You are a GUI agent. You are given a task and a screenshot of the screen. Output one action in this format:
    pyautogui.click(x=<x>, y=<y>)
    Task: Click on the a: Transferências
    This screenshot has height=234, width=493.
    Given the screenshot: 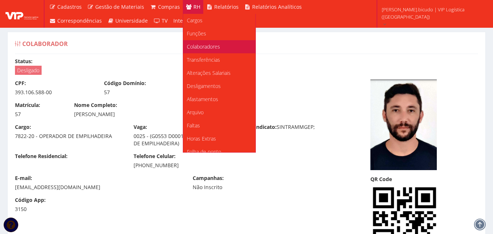 What is the action you would take?
    pyautogui.click(x=219, y=60)
    